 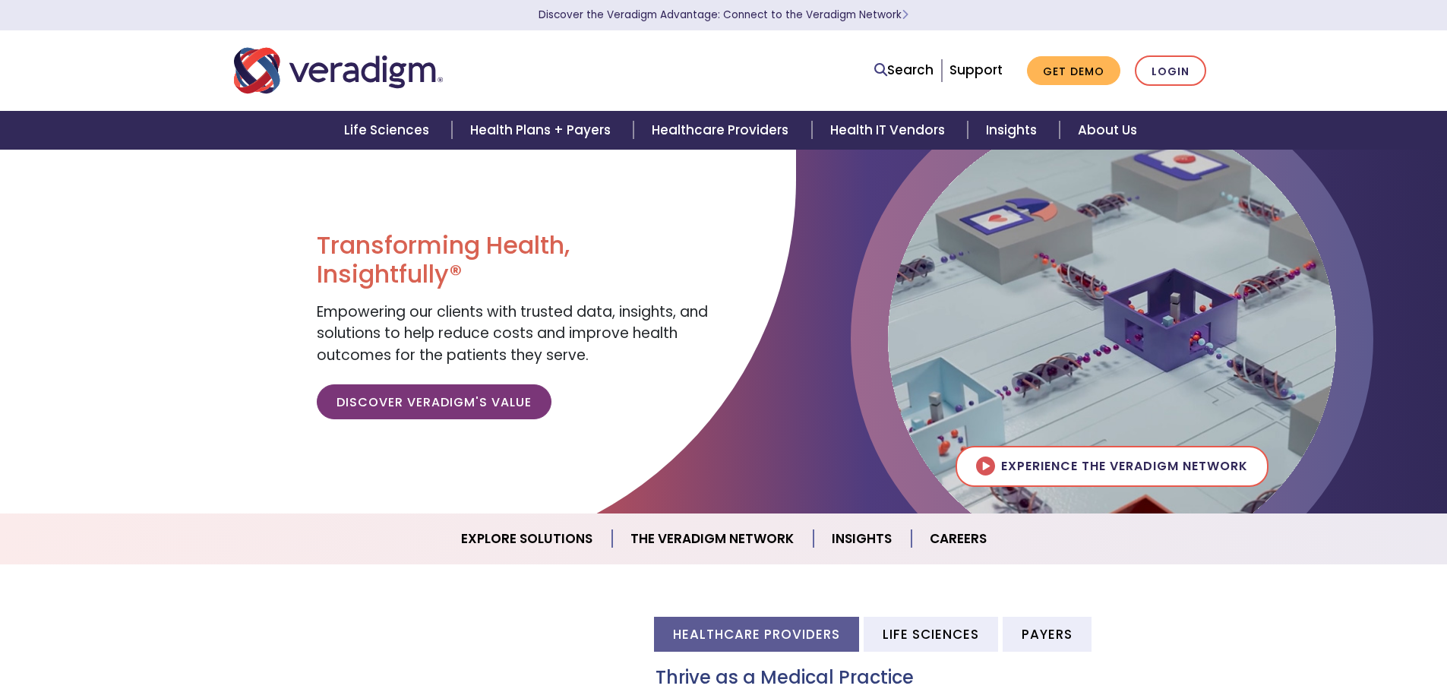 What do you see at coordinates (512, 333) in the screenshot?
I see `span: Empowering our clients with trusted data, insights, and solutions to help reduce costs and improv...` at bounding box center [512, 333].